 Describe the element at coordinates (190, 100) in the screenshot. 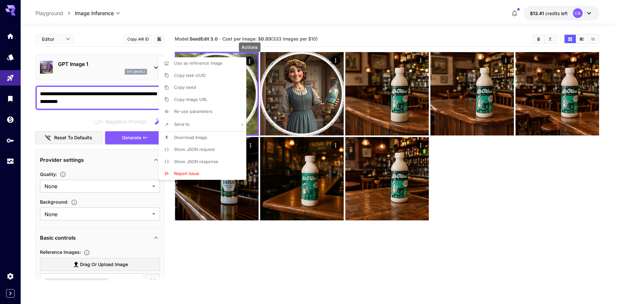

I see `span: Copy image URL` at that location.